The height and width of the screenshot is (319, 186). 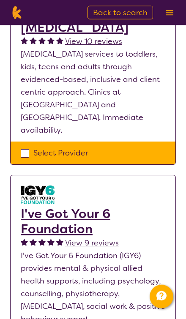 What do you see at coordinates (93, 221) in the screenshot?
I see `a: I've Got Your 6 Foundation` at bounding box center [93, 221].